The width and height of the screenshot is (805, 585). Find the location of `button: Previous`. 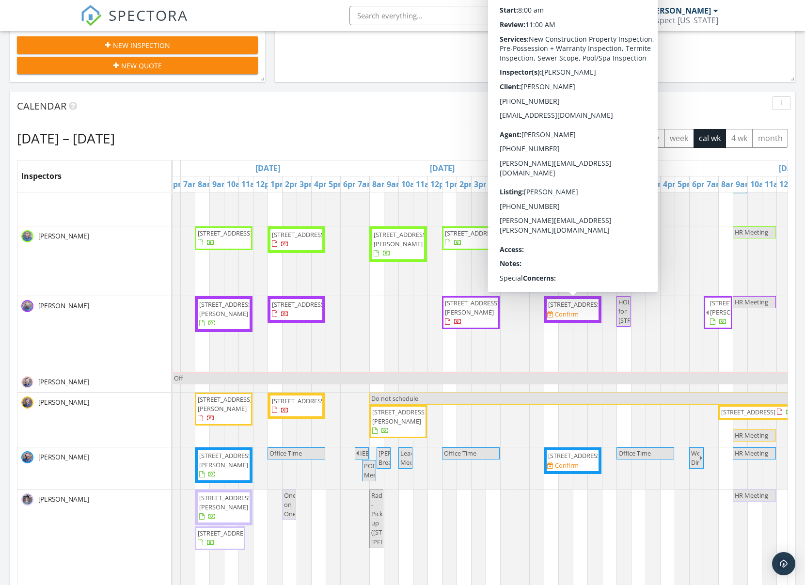

button: Previous is located at coordinates (580, 138).